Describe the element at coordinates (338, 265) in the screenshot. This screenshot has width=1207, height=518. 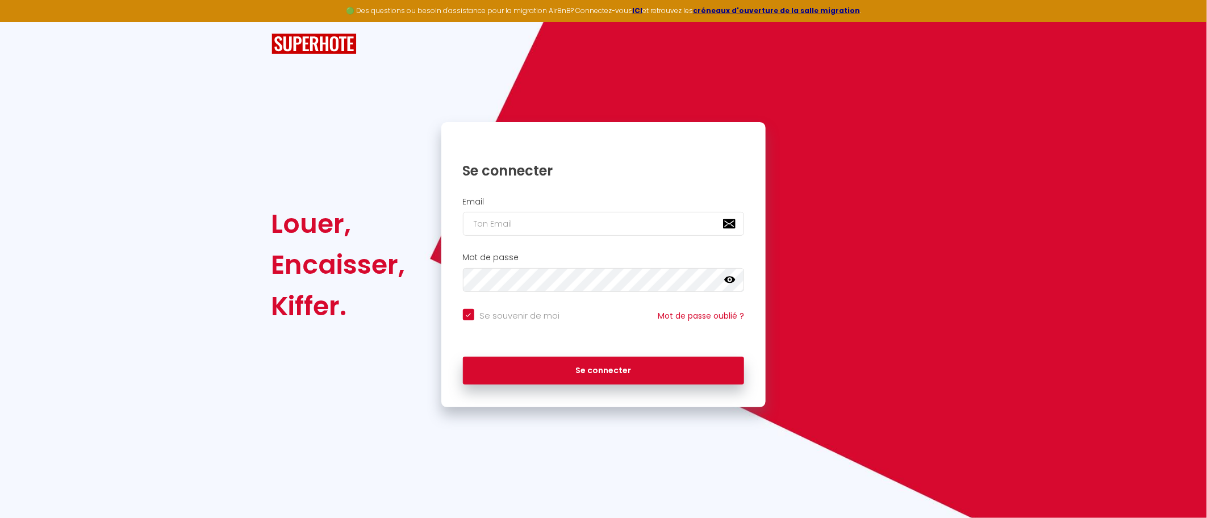
I see `div: Encaisser,` at that location.